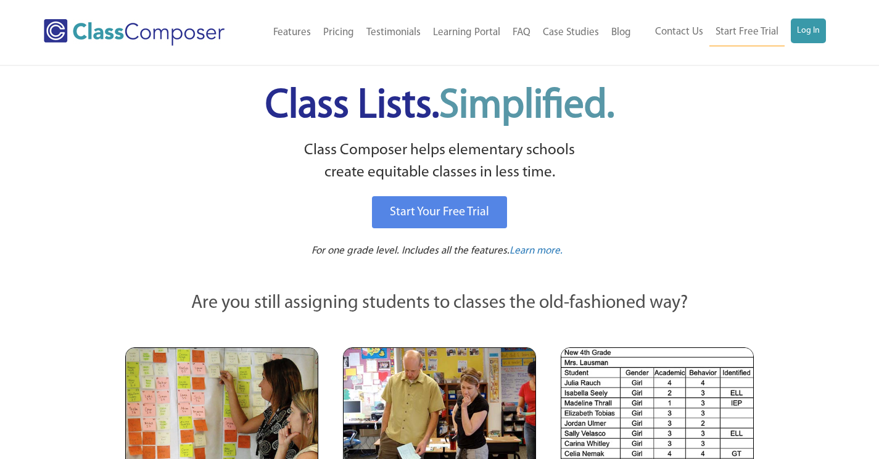 This screenshot has width=879, height=459. I want to click on span: Class Lists., so click(440, 106).